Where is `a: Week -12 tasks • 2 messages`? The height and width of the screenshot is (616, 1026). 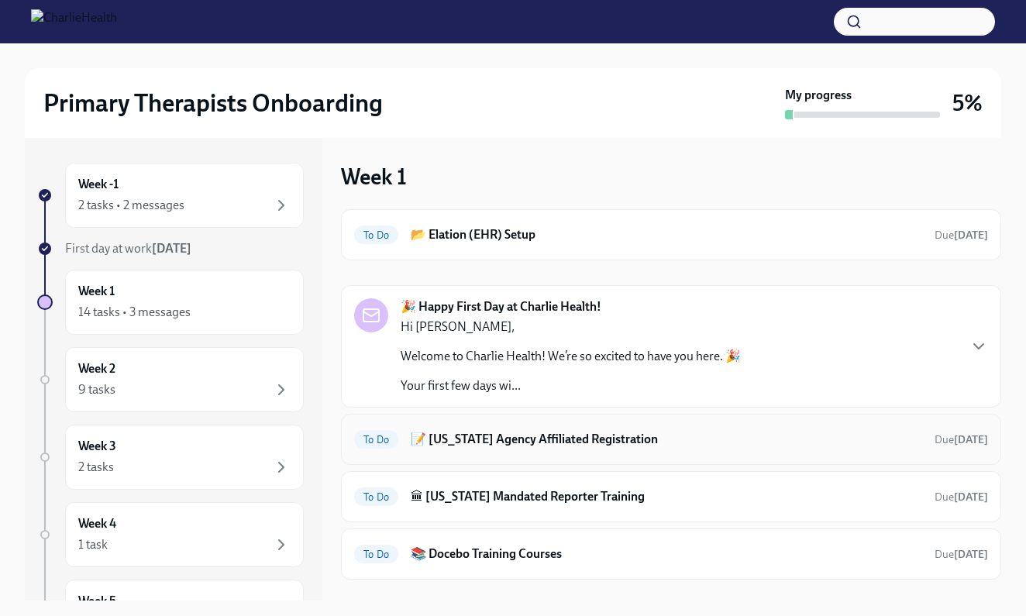 a: Week -12 tasks • 2 messages is located at coordinates (171, 195).